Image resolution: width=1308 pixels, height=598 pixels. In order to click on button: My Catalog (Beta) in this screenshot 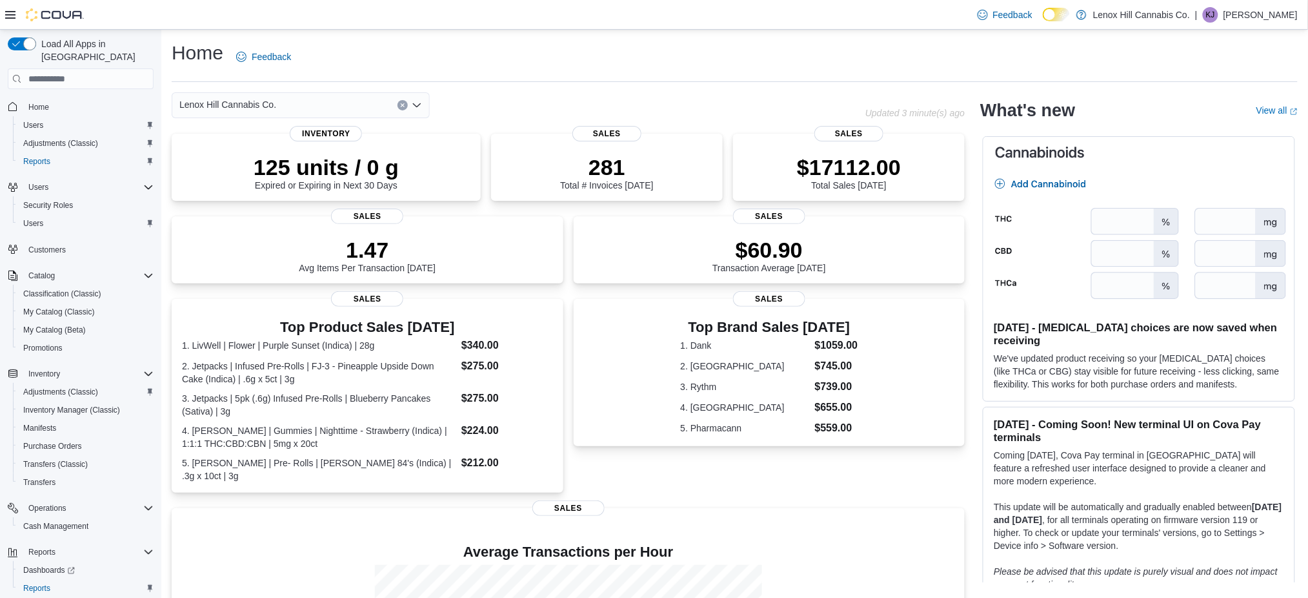, I will do `click(86, 330)`.